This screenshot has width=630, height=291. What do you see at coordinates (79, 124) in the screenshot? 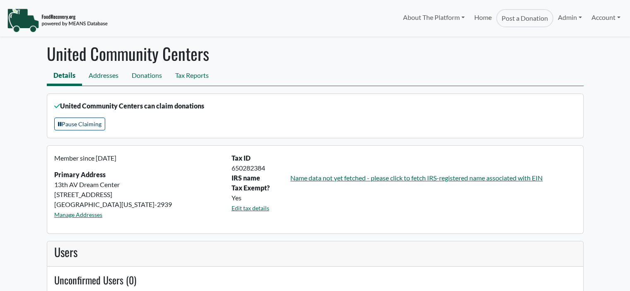
I see `button: Pause Claiming` at bounding box center [79, 124].